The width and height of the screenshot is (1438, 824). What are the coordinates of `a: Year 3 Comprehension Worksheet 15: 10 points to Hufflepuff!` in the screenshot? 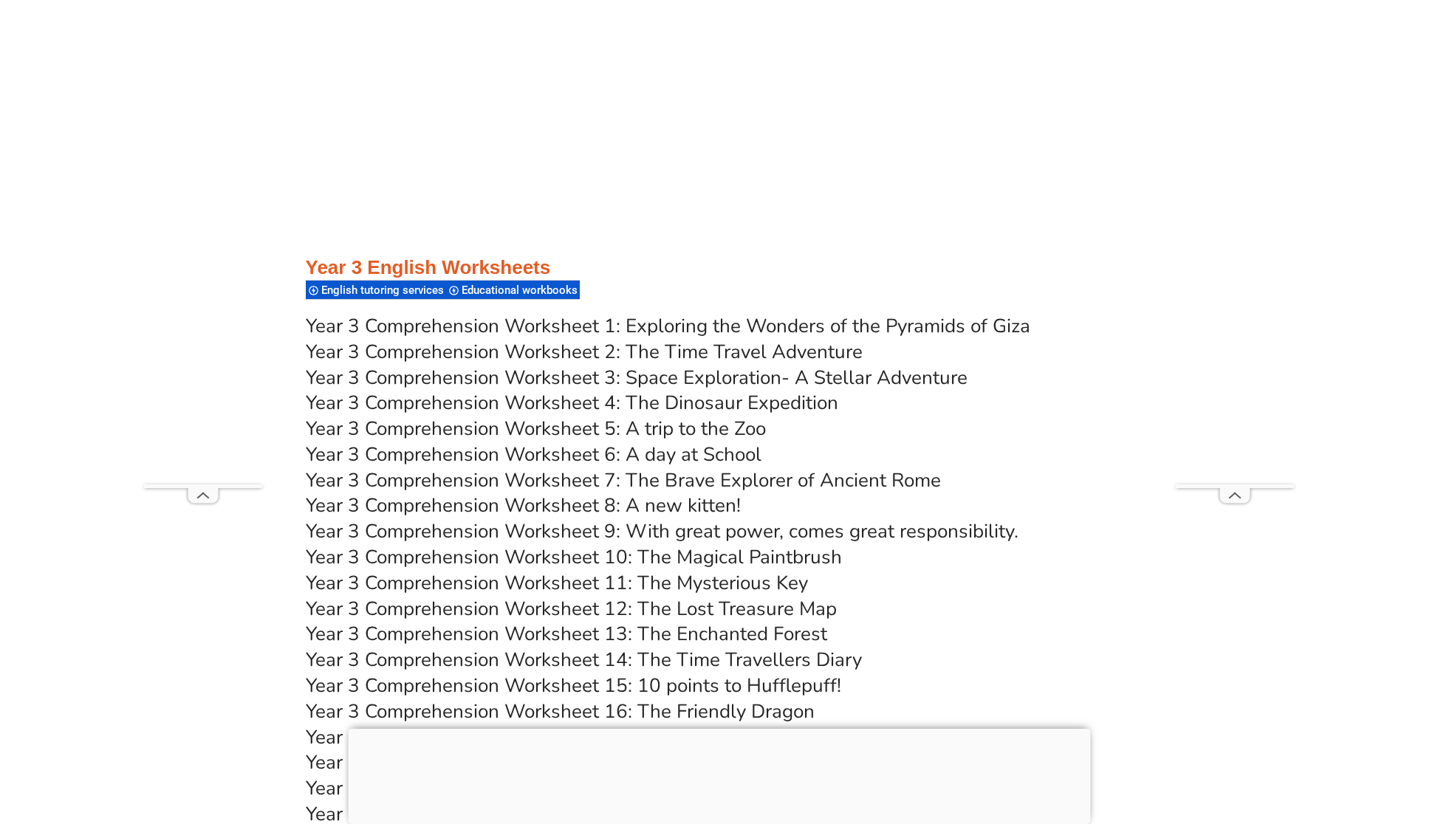 It's located at (573, 685).